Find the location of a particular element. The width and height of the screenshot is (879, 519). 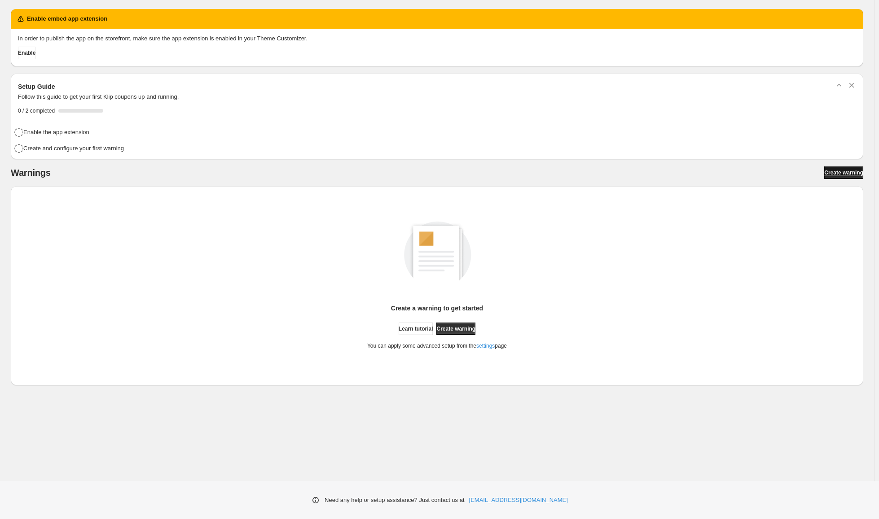

span: Learn tutorial is located at coordinates (416, 329).